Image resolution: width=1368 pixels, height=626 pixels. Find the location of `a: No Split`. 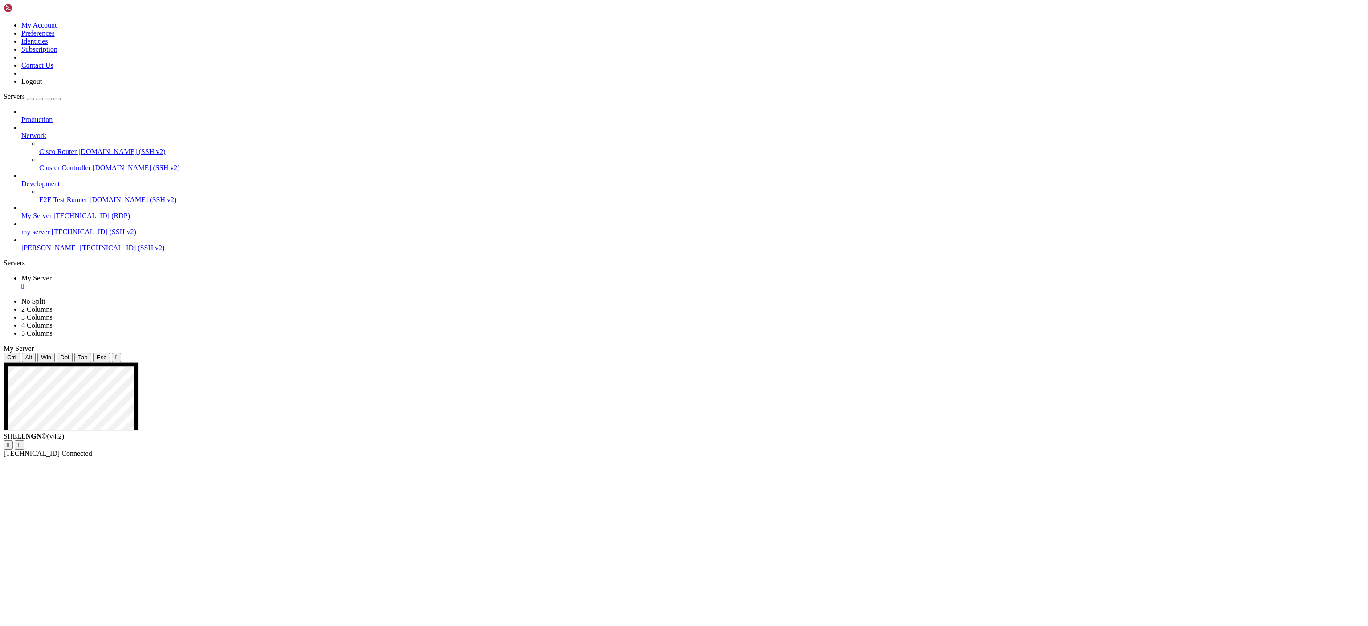

a: No Split is located at coordinates (33, 301).